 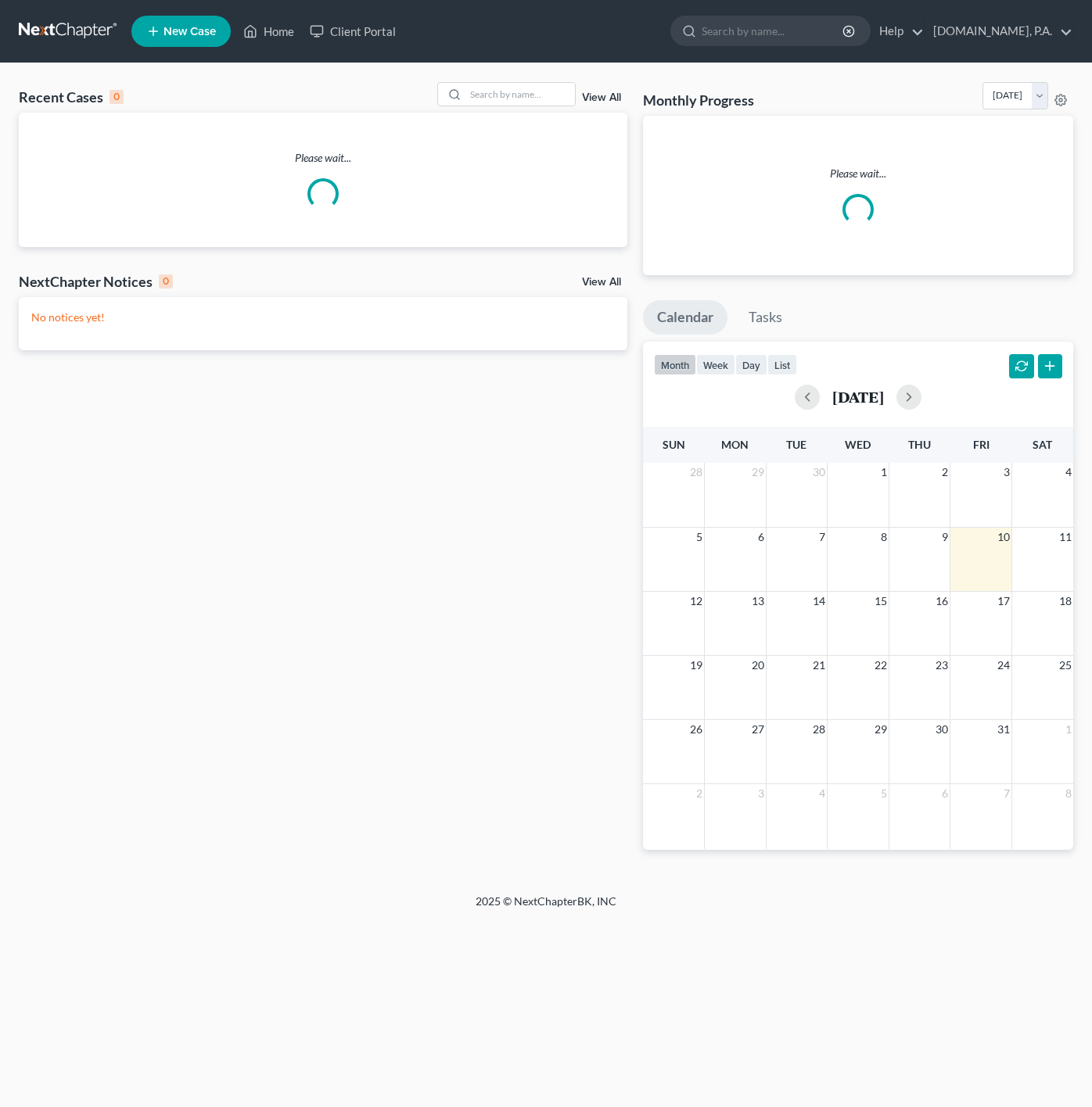 I want to click on span: 15, so click(x=880, y=602).